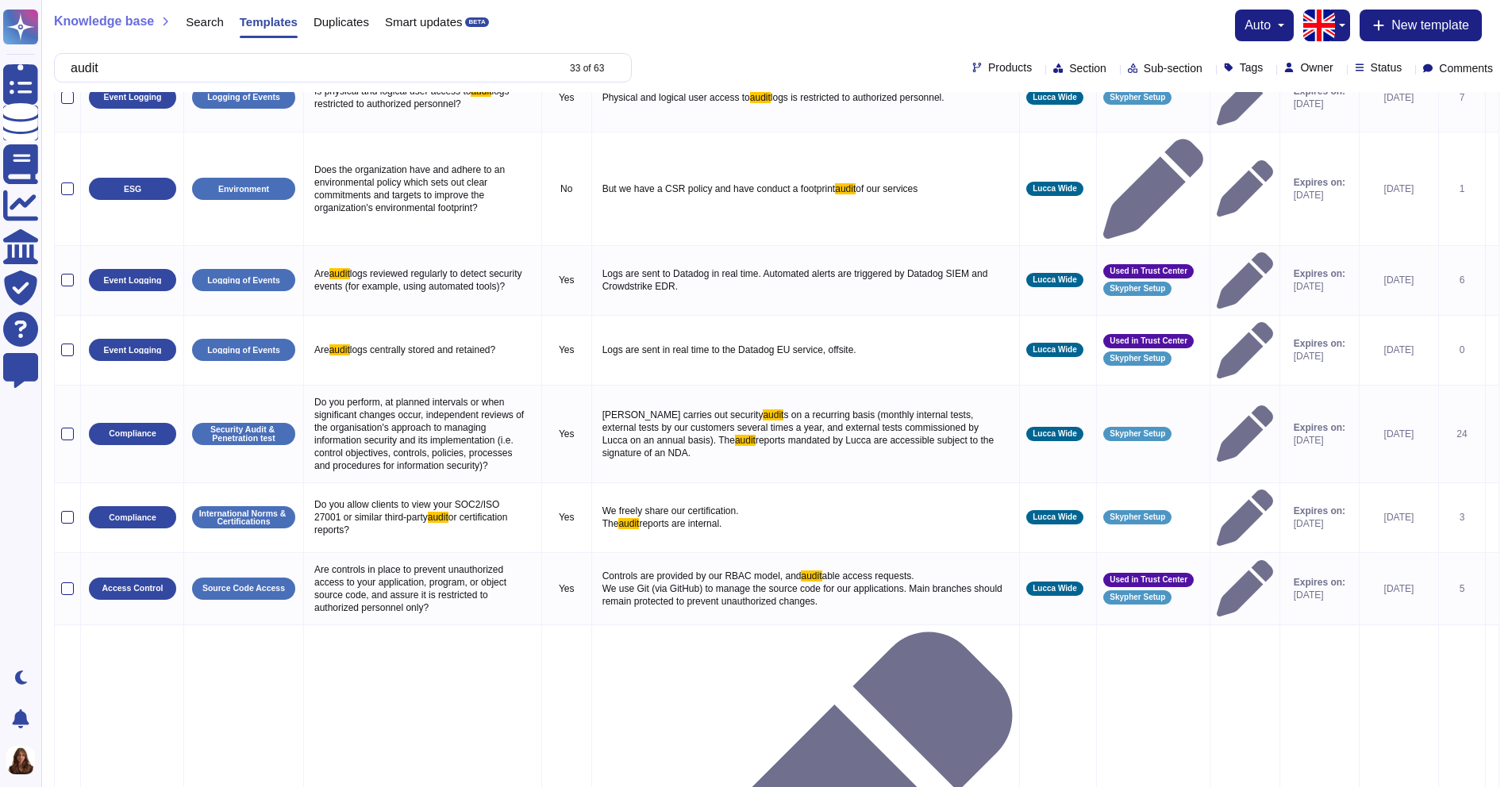 This screenshot has height=787, width=1512. What do you see at coordinates (886, 189) in the screenshot?
I see `span: of our services` at bounding box center [886, 189].